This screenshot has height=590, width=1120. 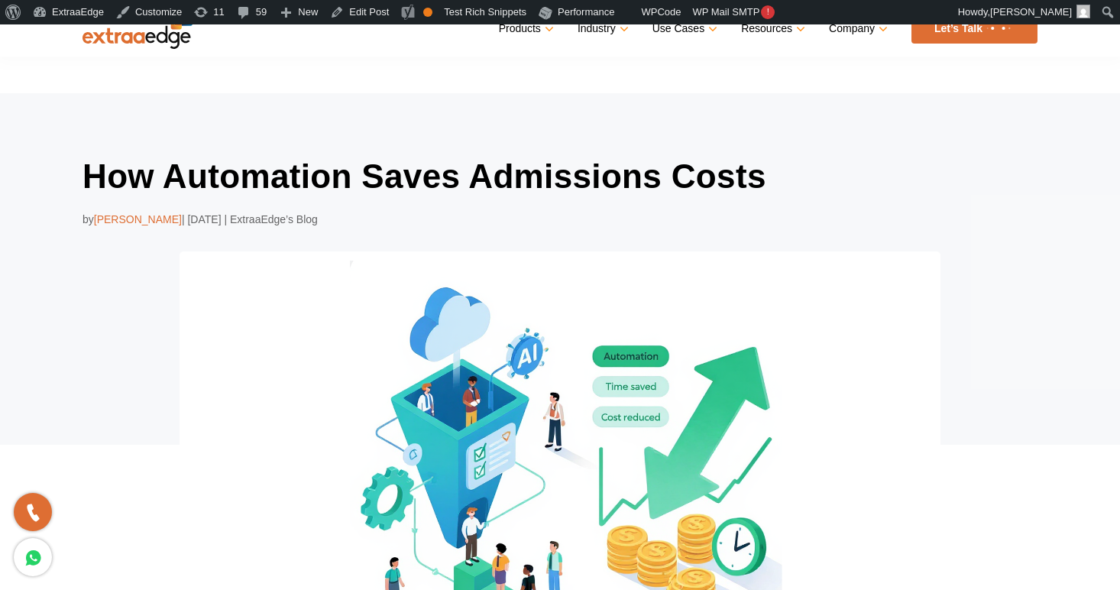 What do you see at coordinates (601, 28) in the screenshot?
I see `a: Industry` at bounding box center [601, 28].